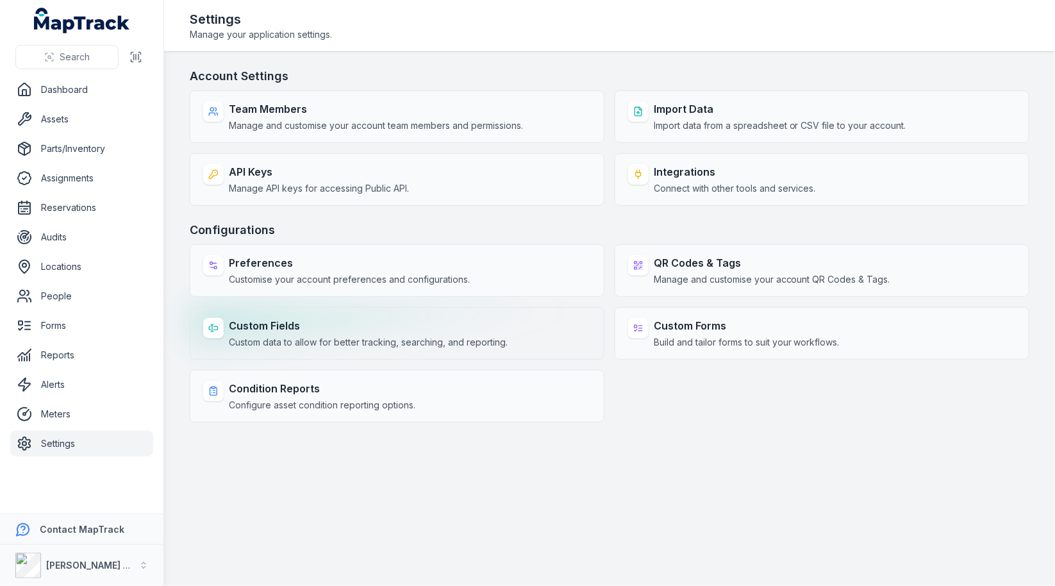 This screenshot has height=586, width=1055. What do you see at coordinates (81, 267) in the screenshot?
I see `a: Locations` at bounding box center [81, 267].